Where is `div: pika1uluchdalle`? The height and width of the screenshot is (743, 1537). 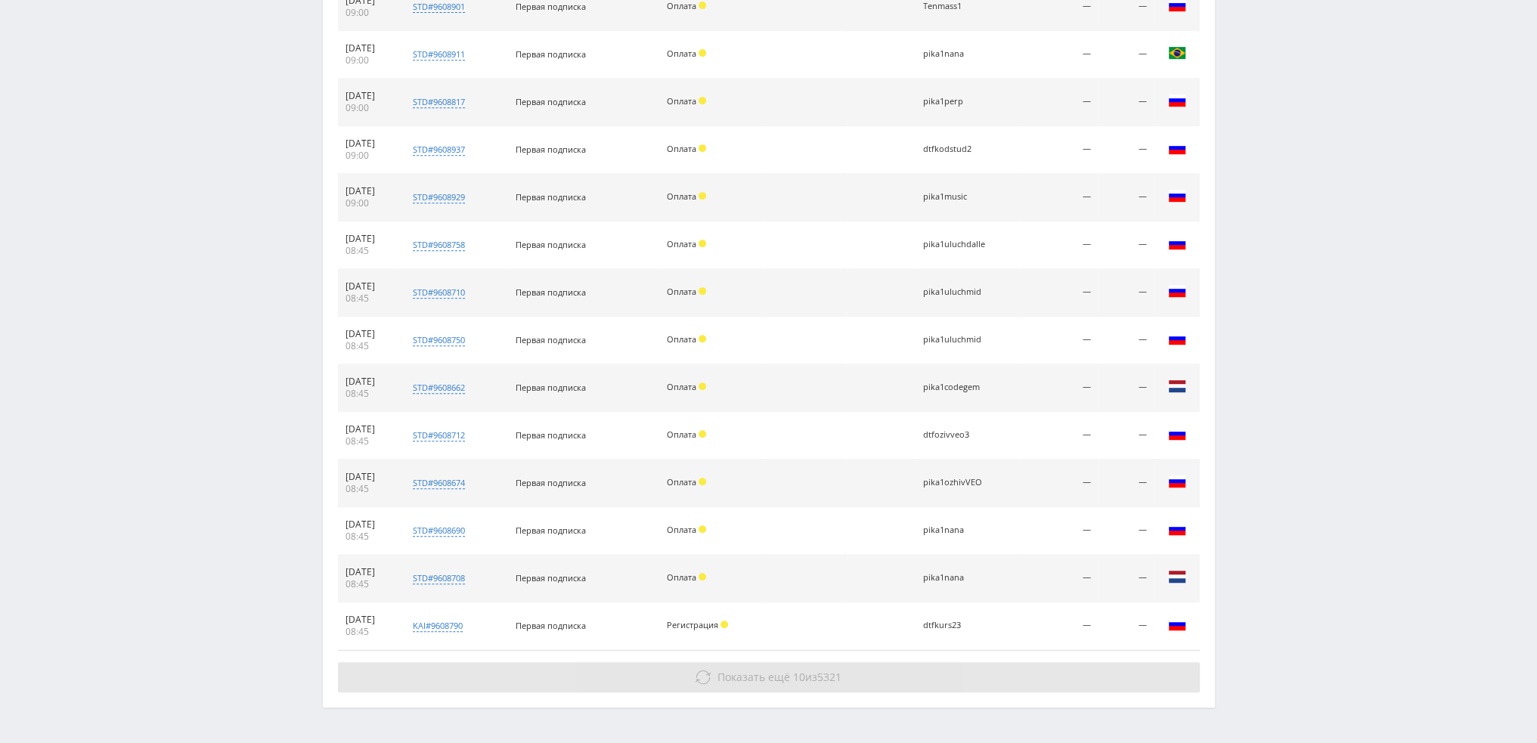
div: pika1uluchdalle is located at coordinates (957, 244).